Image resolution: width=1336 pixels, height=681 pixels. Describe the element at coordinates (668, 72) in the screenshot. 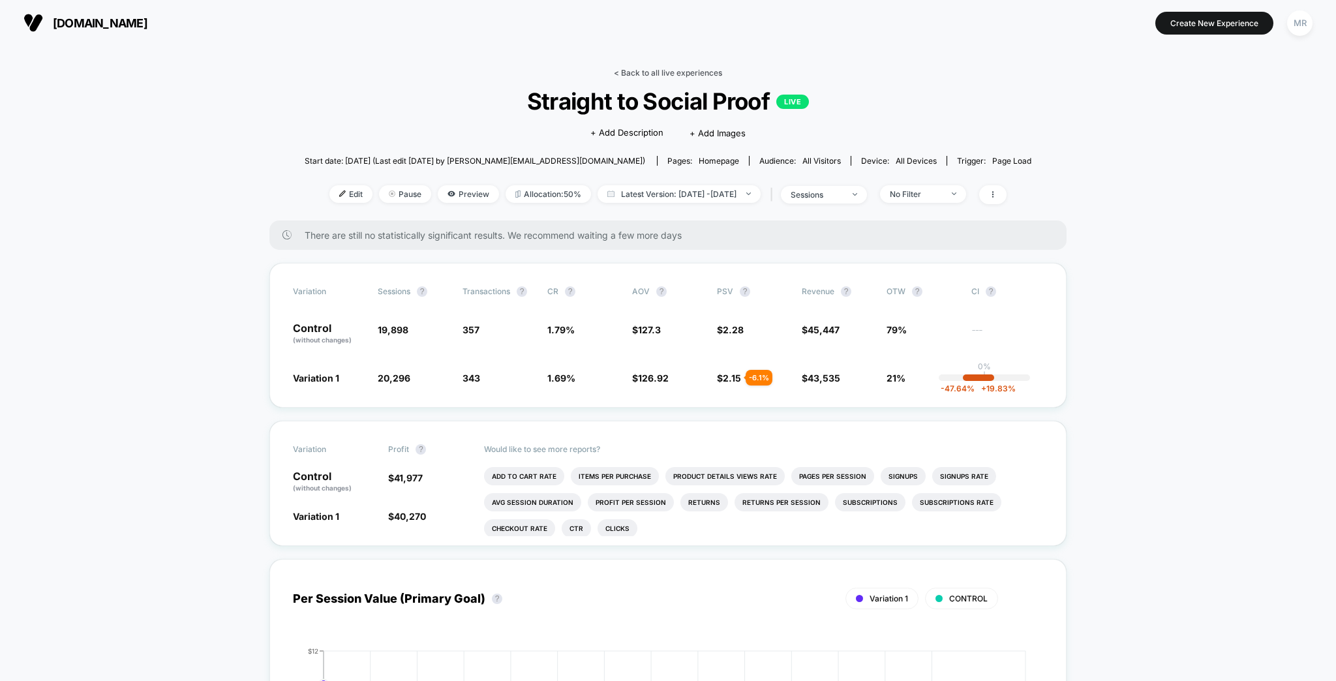

I see `a: < Back to all live experiences` at that location.